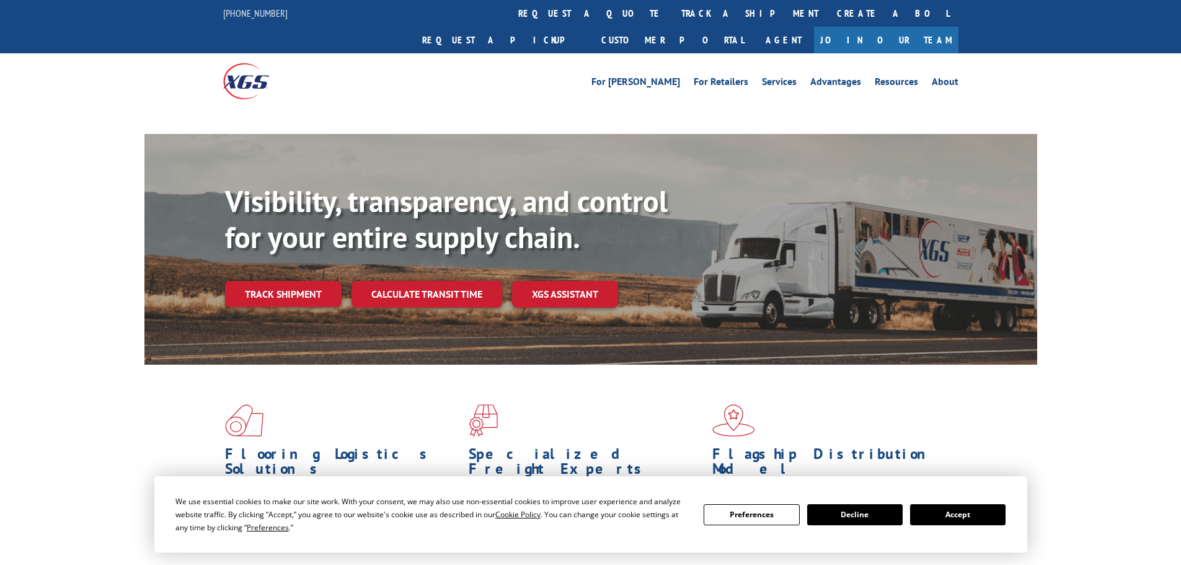  What do you see at coordinates (783, 40) in the screenshot?
I see `a: Agent` at bounding box center [783, 40].